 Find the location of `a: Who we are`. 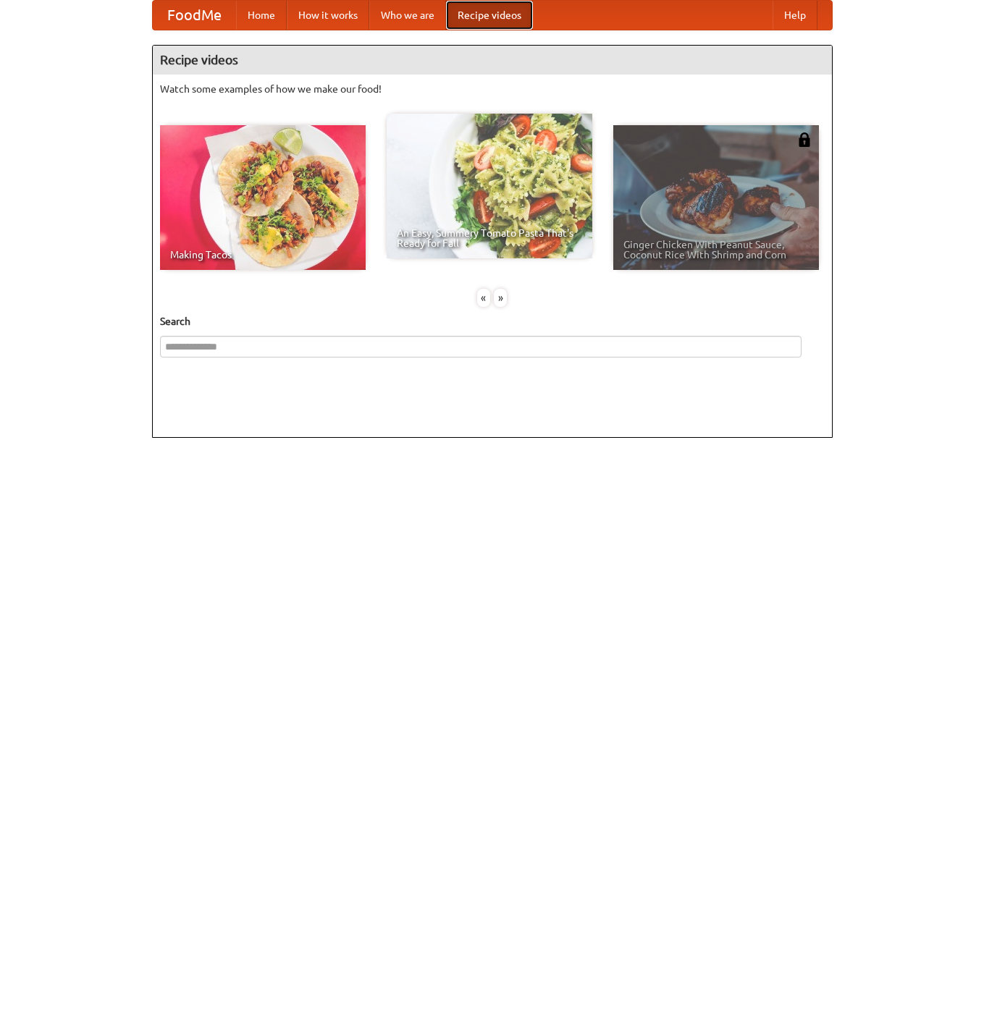

a: Who we are is located at coordinates (407, 15).